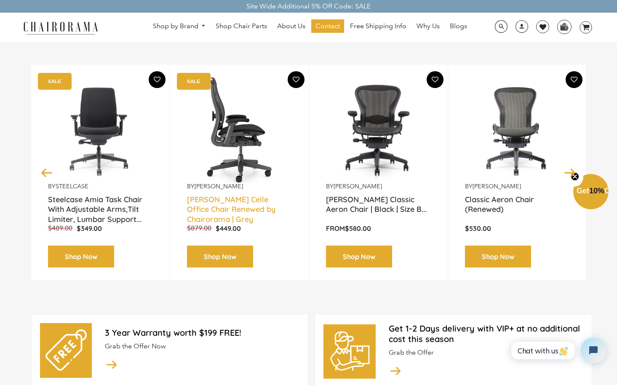 This screenshot has height=385, width=617. I want to click on button: Previous, so click(47, 172).